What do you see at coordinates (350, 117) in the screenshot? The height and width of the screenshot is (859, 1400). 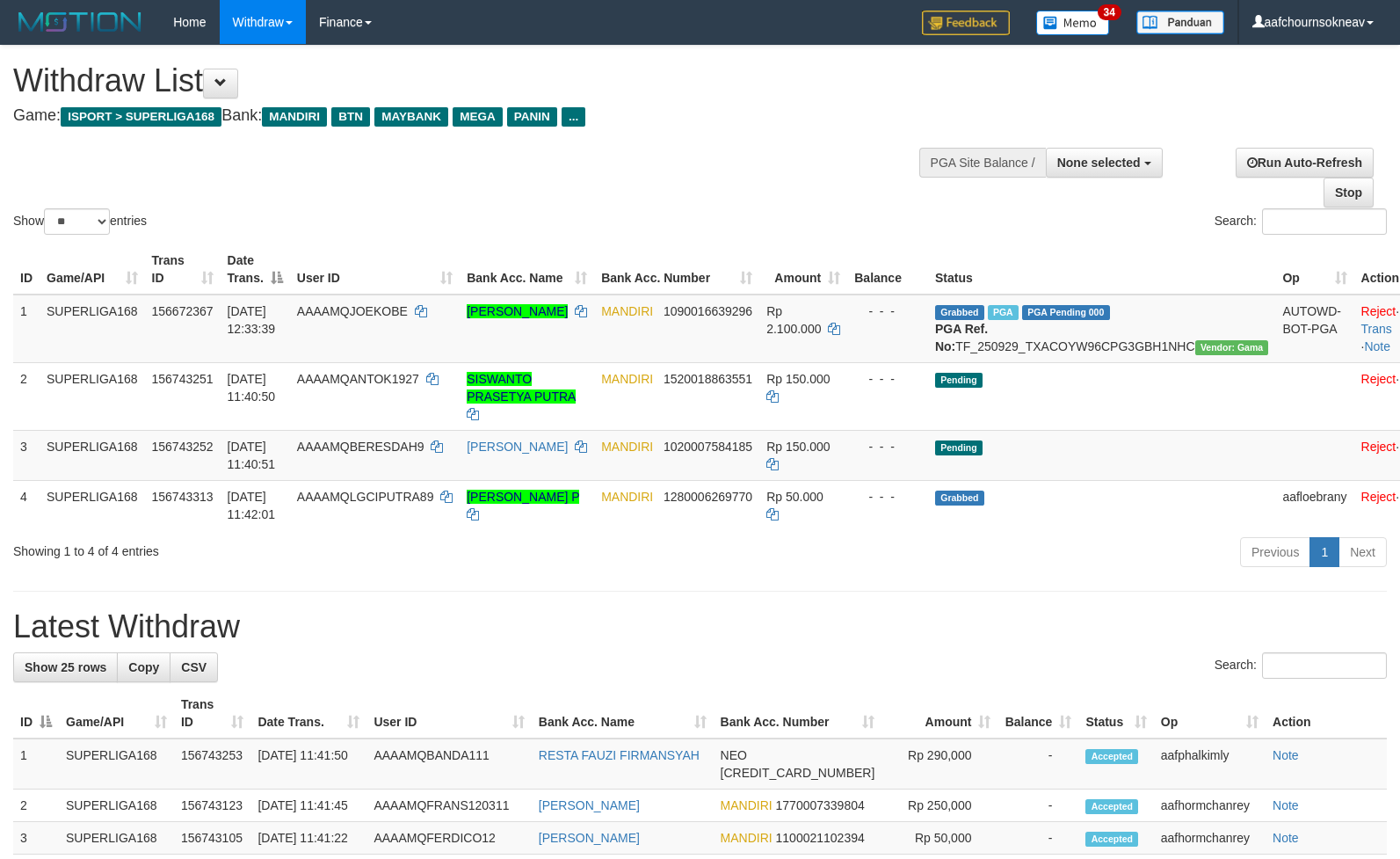 I see `span: BTN` at bounding box center [350, 117].